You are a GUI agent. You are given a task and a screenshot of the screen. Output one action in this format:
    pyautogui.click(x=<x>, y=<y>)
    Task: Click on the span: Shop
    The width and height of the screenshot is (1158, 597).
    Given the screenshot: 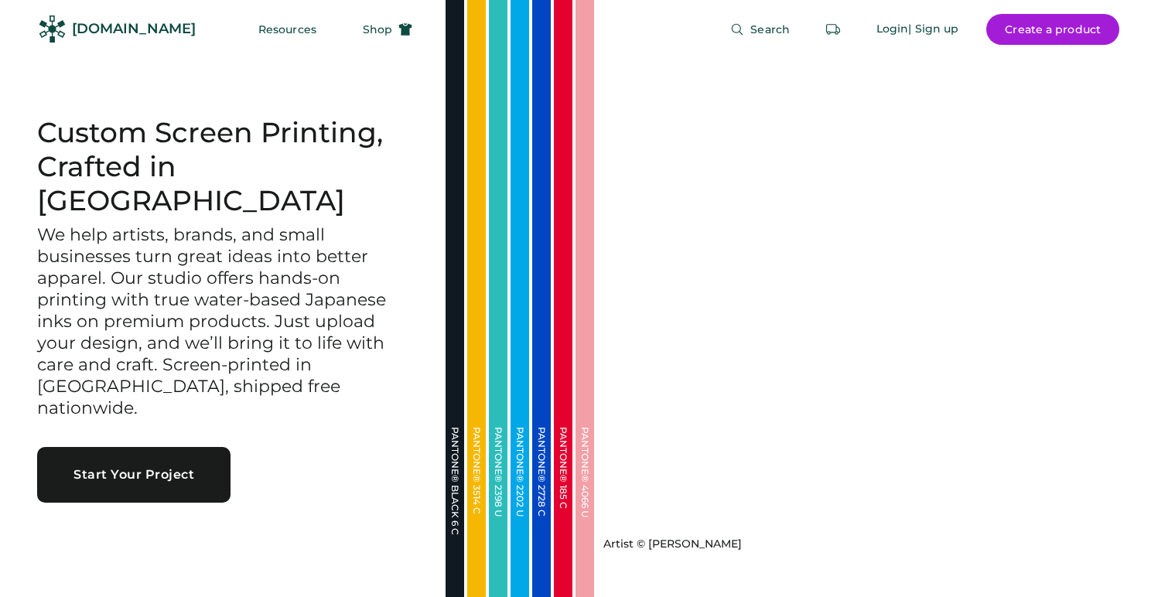 What is the action you would take?
    pyautogui.click(x=378, y=29)
    